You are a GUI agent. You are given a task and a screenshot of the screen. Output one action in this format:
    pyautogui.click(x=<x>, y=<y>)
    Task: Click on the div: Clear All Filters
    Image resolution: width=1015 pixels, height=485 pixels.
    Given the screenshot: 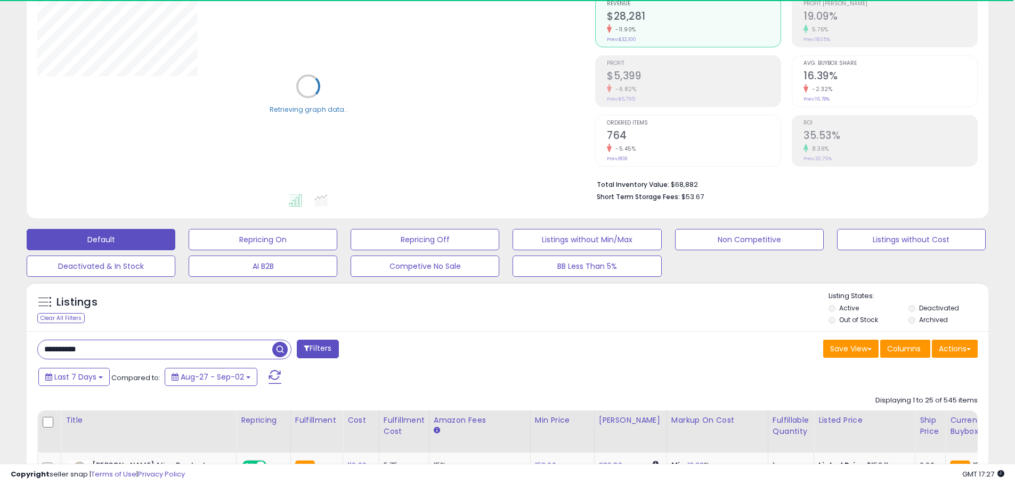 What is the action you would take?
    pyautogui.click(x=61, y=318)
    